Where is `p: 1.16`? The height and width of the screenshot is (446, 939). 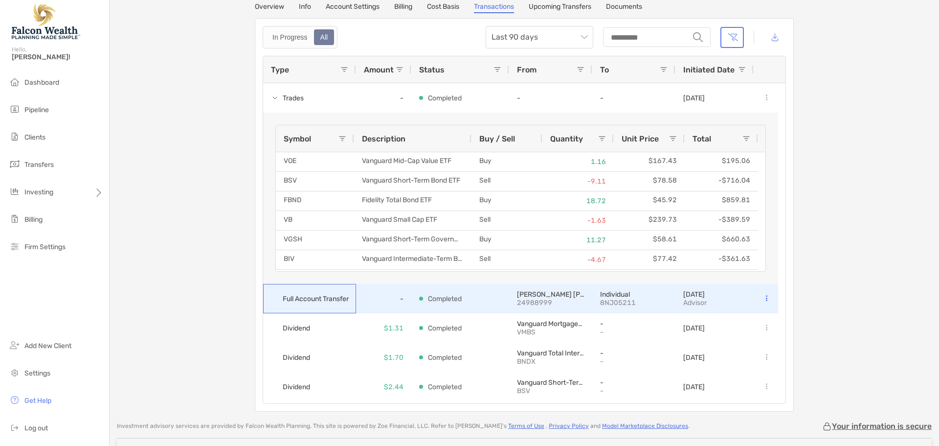 p: 1.16 is located at coordinates (578, 161).